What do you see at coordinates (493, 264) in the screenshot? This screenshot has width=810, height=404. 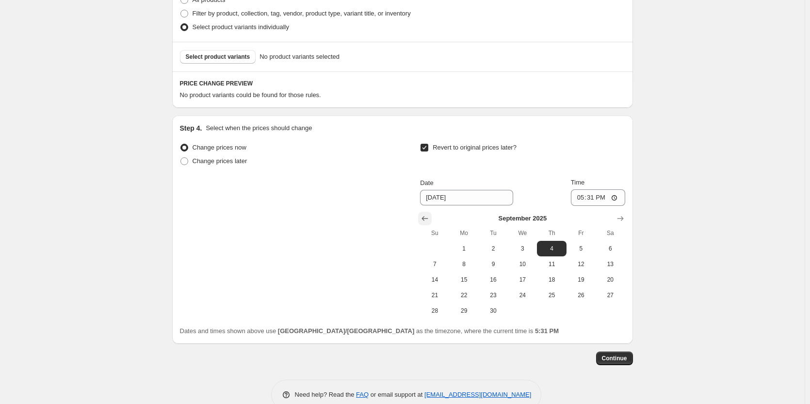 I see `span: 9` at bounding box center [493, 264].